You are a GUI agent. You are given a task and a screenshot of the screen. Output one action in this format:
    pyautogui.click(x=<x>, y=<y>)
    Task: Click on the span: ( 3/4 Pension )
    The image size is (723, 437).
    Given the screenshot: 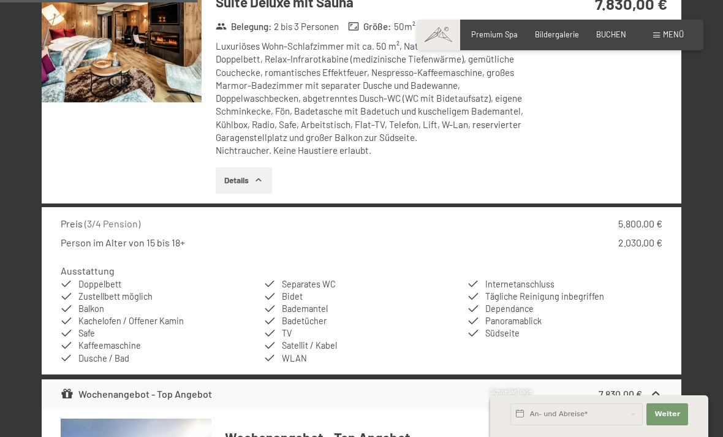 What is the action you would take?
    pyautogui.click(x=112, y=223)
    